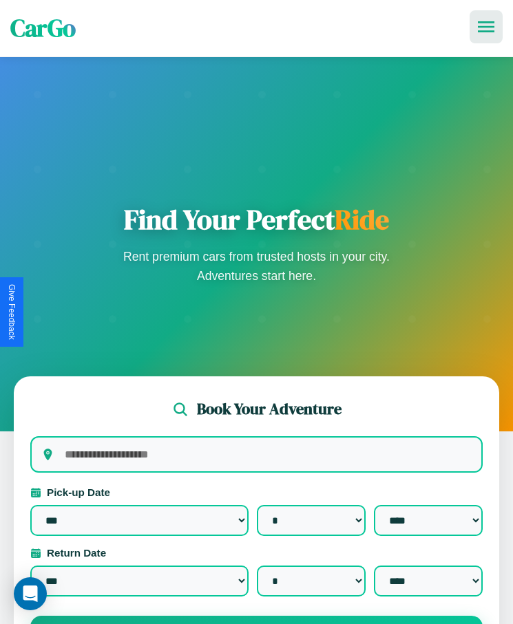 The image size is (513, 624). I want to click on span: CarGo, so click(43, 28).